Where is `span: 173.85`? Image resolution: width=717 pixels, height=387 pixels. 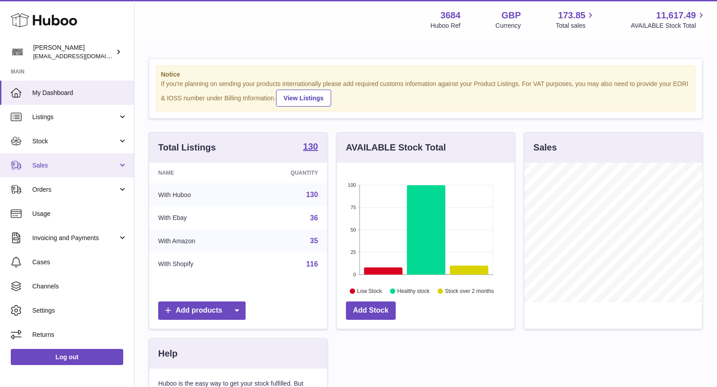 span: 173.85 is located at coordinates (571, 15).